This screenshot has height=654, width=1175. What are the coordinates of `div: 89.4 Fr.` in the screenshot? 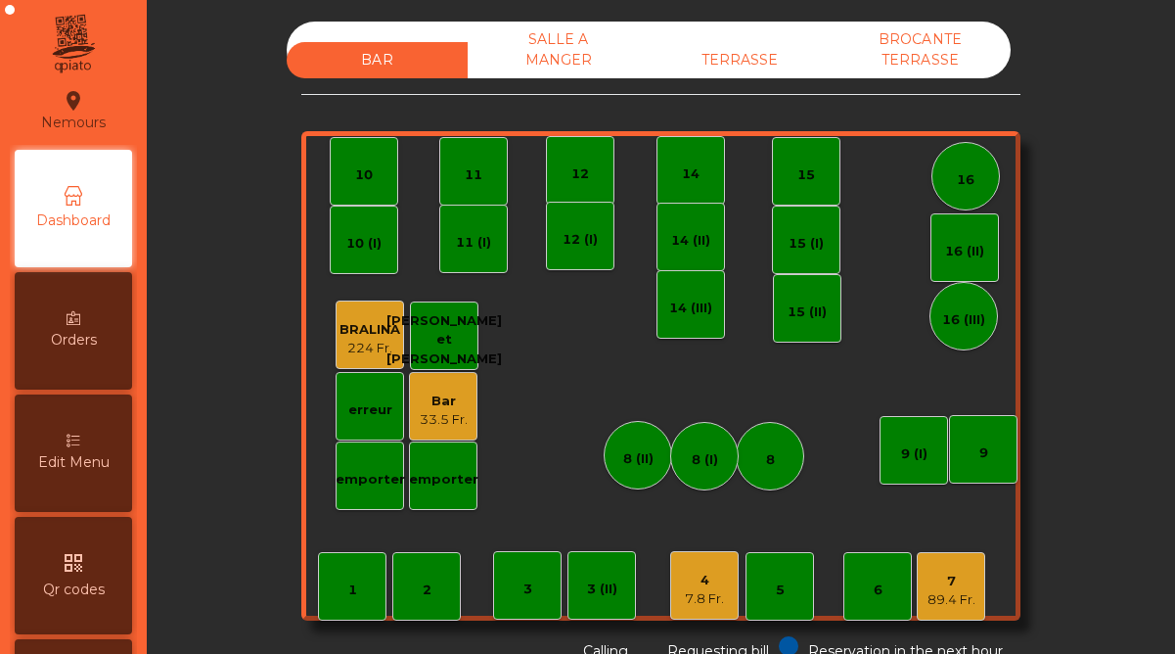 It's located at (951, 600).